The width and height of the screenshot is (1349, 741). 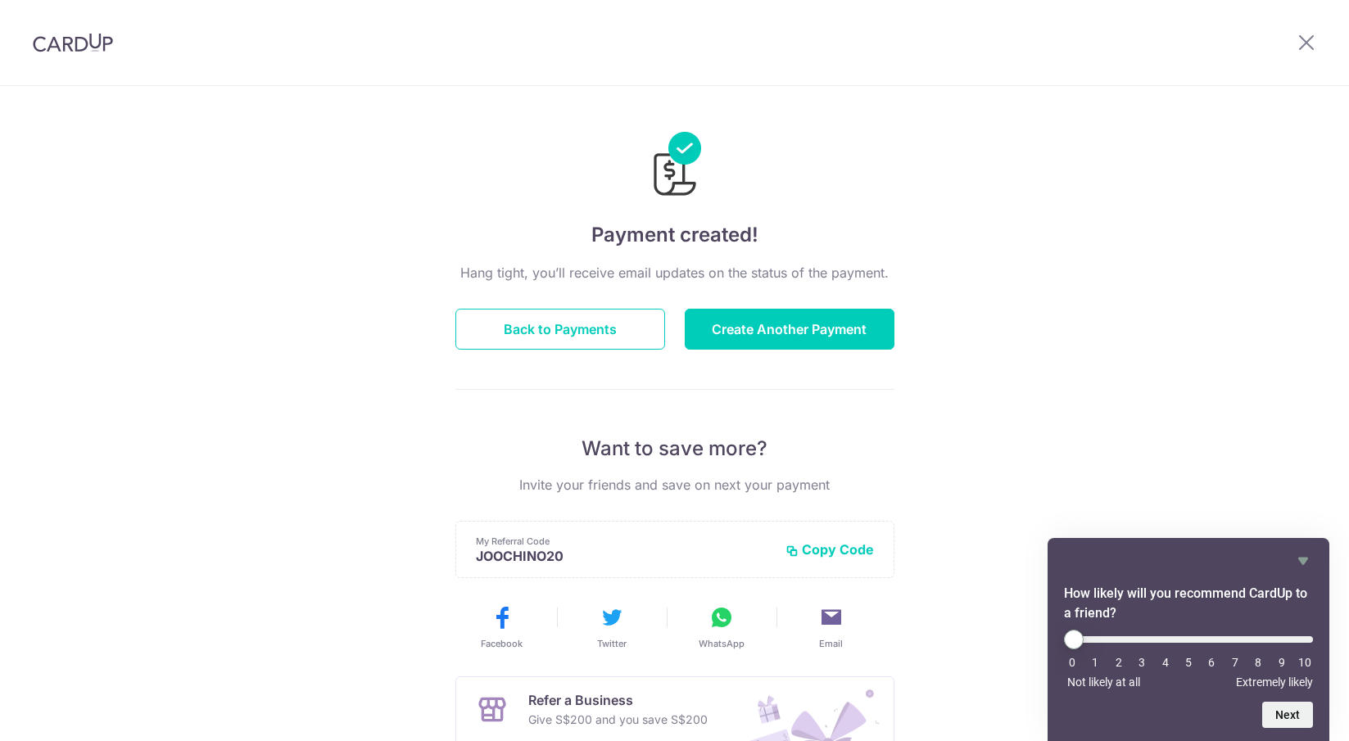 I want to click on li: 8, so click(x=1258, y=663).